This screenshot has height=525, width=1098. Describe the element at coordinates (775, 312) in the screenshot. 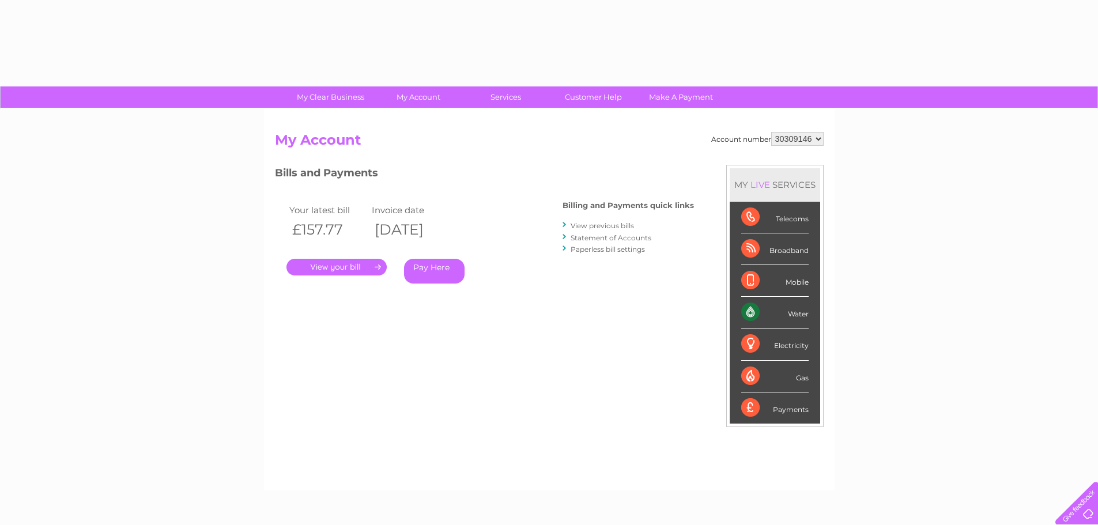

I see `div: Water` at that location.